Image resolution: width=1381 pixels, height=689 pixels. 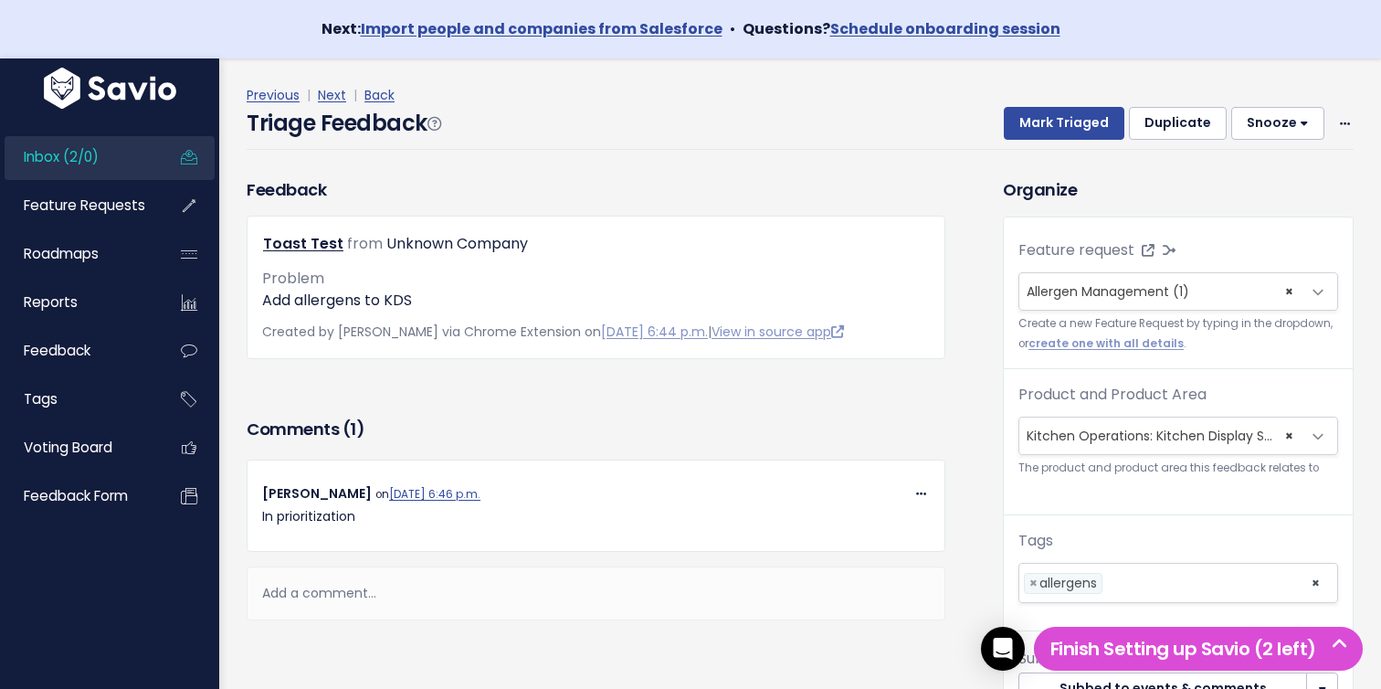 What do you see at coordinates (777, 332) in the screenshot?
I see `a: View in source app` at bounding box center [777, 332].